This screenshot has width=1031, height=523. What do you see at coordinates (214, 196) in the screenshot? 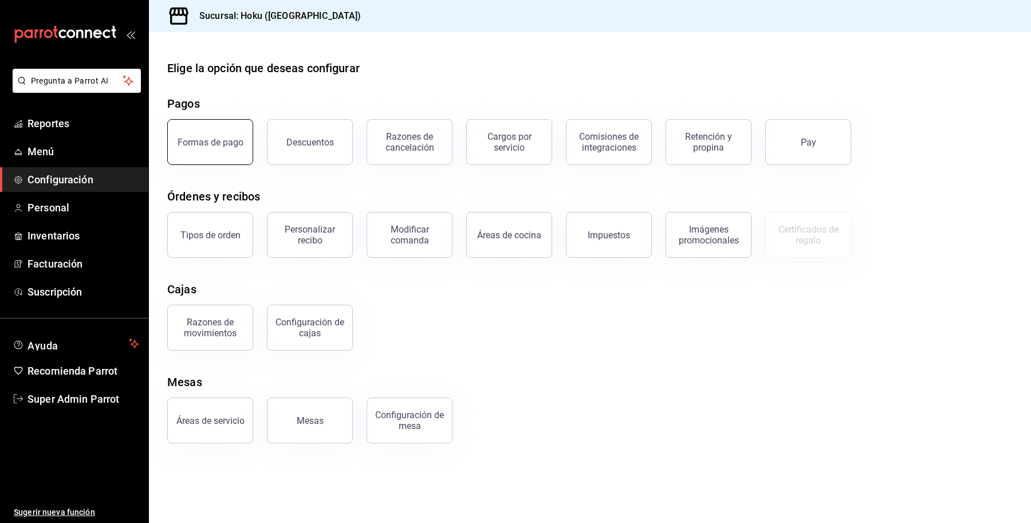
I see `div: Órdenes y recibos` at bounding box center [214, 196].